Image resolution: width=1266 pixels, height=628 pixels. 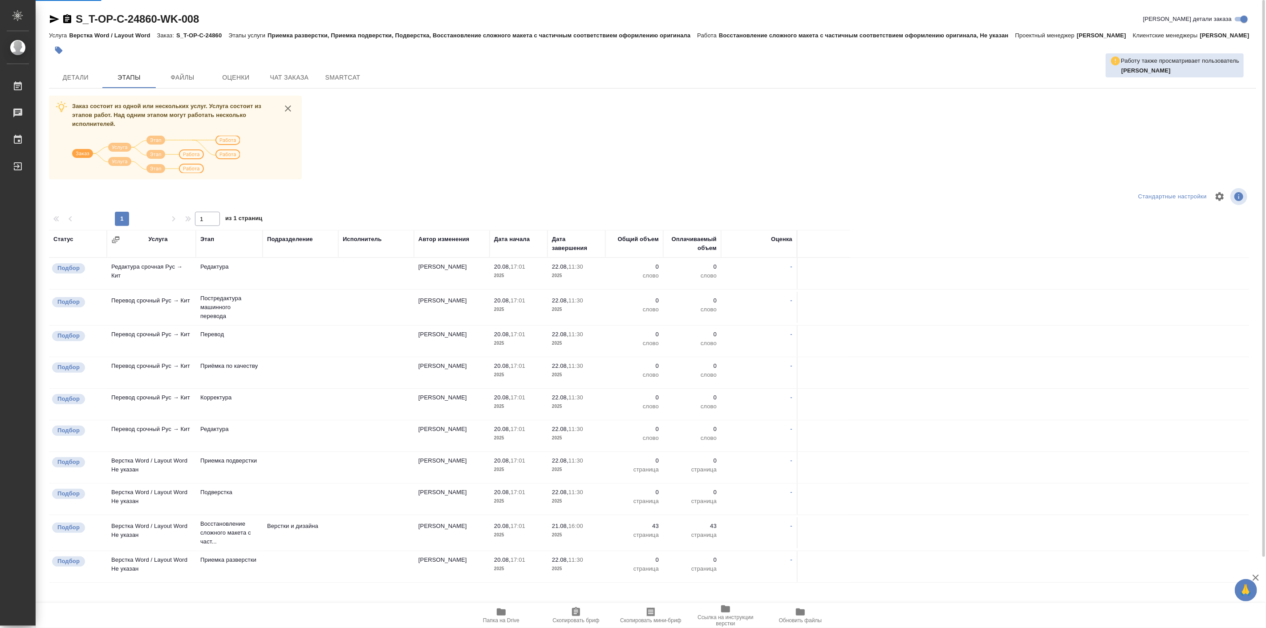 What do you see at coordinates (76, 77) in the screenshot?
I see `span: Детали` at bounding box center [76, 77].